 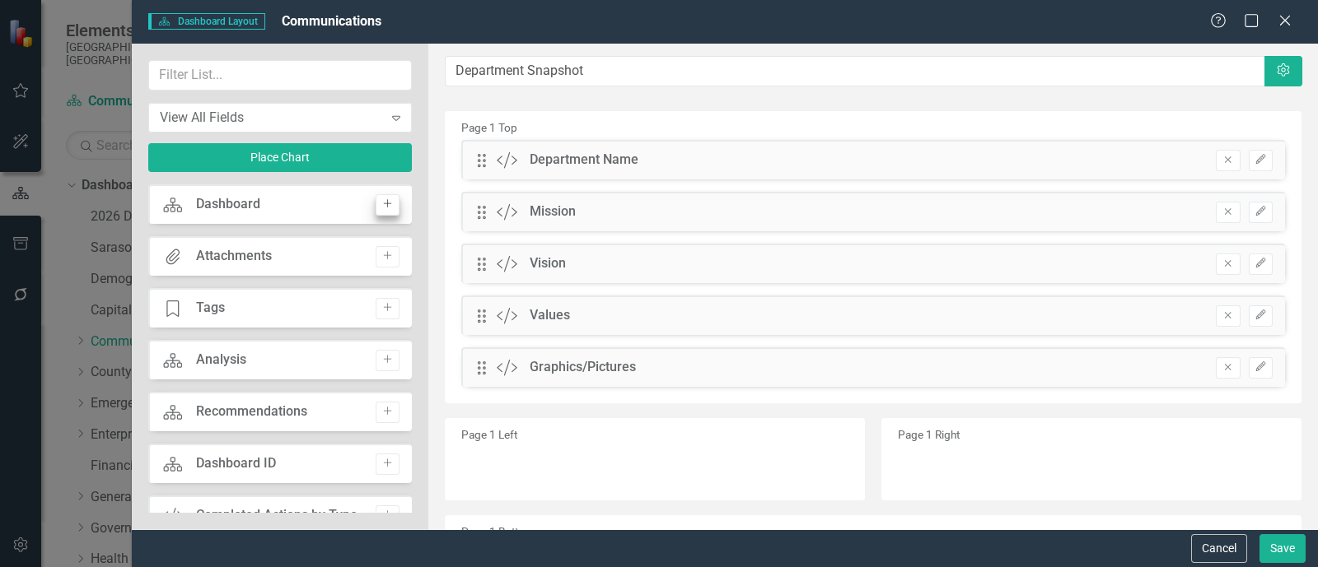 I want to click on div: Dashboard ID, so click(x=236, y=464).